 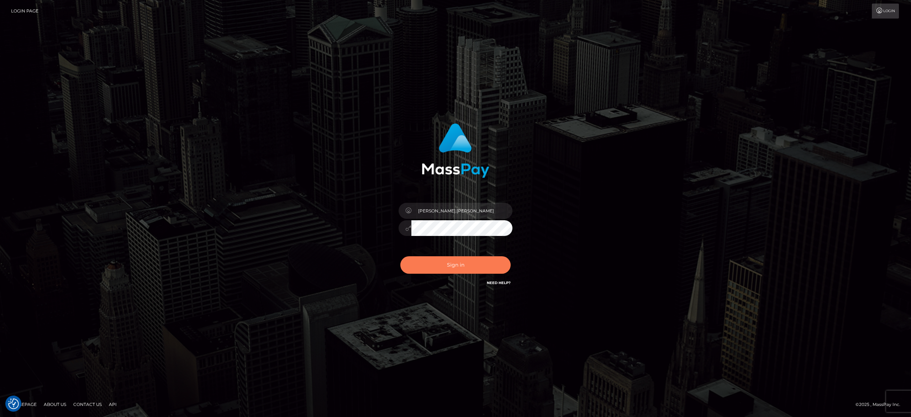 What do you see at coordinates (881, 404) in the screenshot?
I see `div: © 2025 , MassPay Inc.` at bounding box center [881, 404].